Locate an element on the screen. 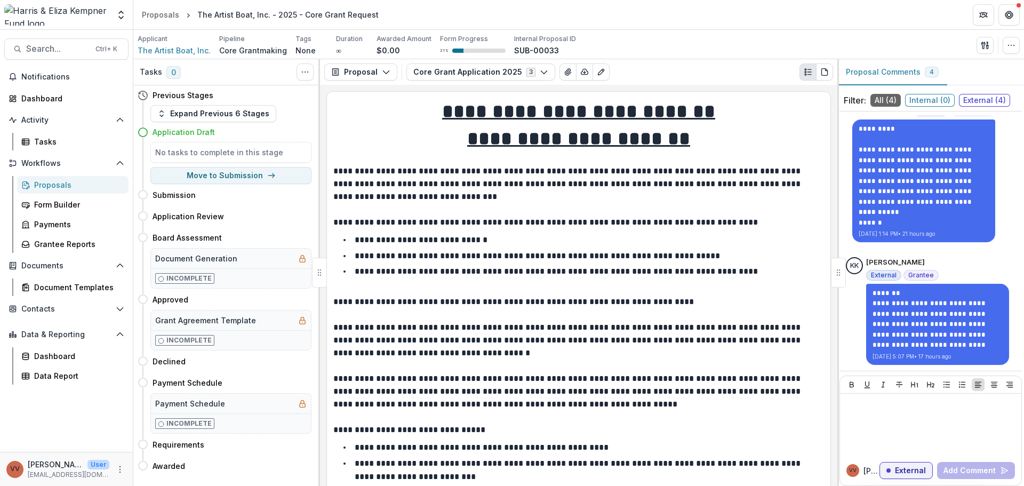 The height and width of the screenshot is (486, 1024). div: Karla Klay is located at coordinates (855, 266).